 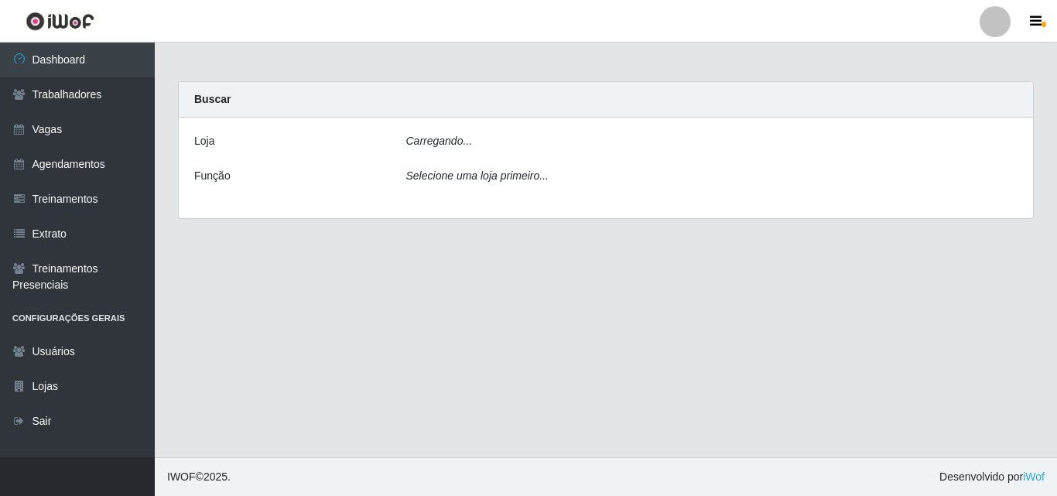 What do you see at coordinates (439, 141) in the screenshot?
I see `i: Carregando...` at bounding box center [439, 141].